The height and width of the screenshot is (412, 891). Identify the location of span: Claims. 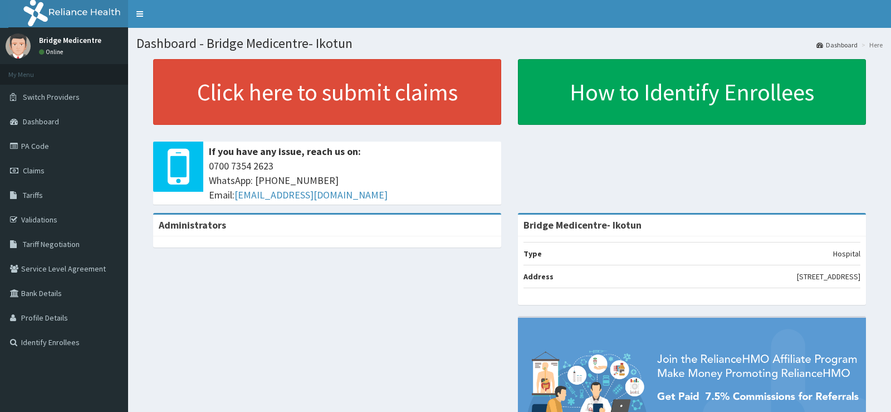
(33, 170).